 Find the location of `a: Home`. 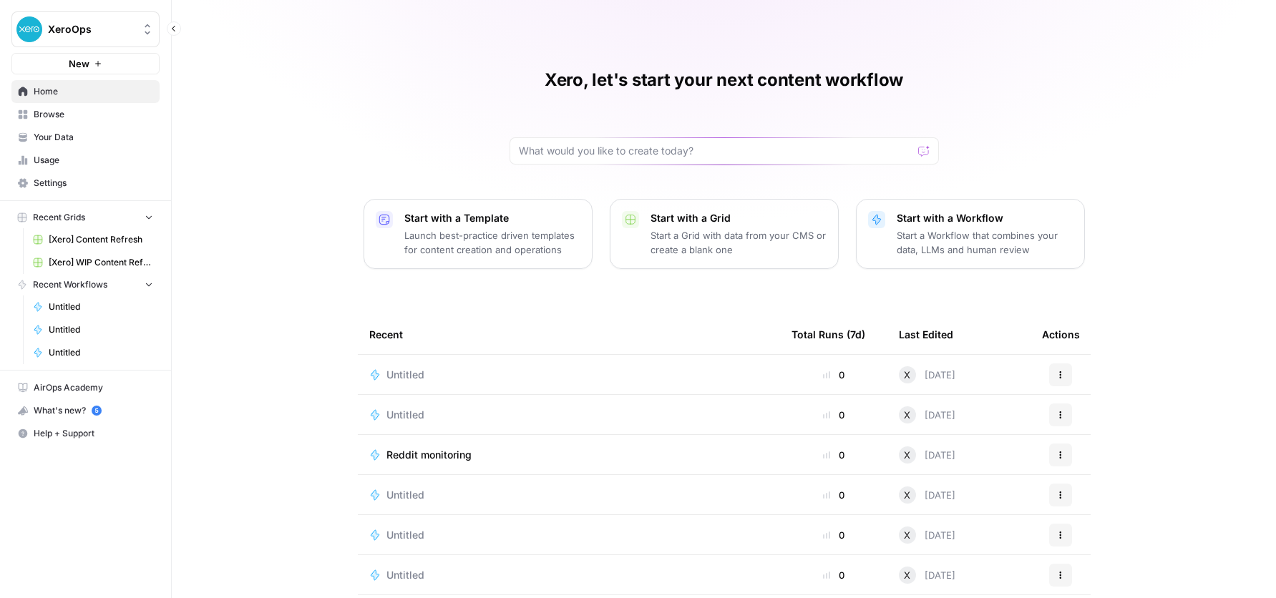

a: Home is located at coordinates (85, 92).